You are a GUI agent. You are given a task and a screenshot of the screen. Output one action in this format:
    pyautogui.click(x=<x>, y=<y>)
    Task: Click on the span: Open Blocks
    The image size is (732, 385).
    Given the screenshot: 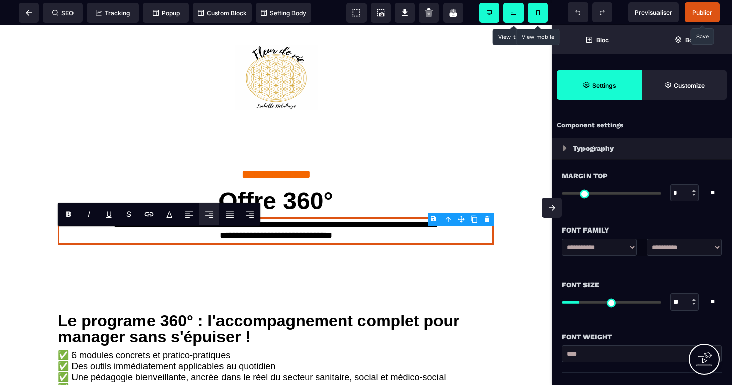 What is the action you would take?
    pyautogui.click(x=597, y=40)
    